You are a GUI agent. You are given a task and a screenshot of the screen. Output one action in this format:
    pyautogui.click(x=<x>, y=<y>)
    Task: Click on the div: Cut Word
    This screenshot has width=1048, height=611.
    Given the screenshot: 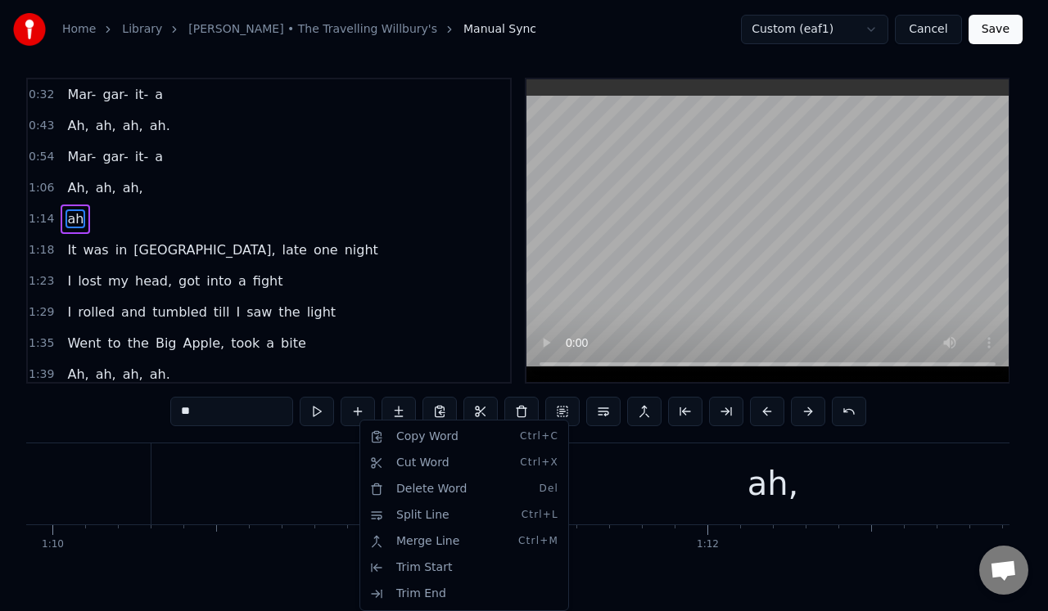 What is the action you would take?
    pyautogui.click(x=464, y=463)
    